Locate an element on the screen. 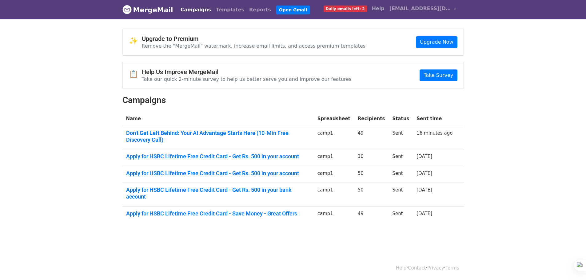 Image resolution: width=586 pixels, height=280 pixels. a: Privacy is located at coordinates (435, 268).